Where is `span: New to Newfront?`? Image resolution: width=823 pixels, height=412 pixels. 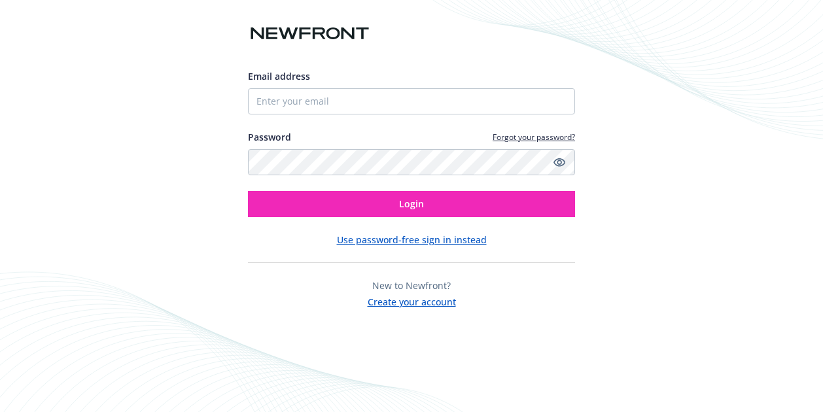
span: New to Newfront? is located at coordinates (412, 285).